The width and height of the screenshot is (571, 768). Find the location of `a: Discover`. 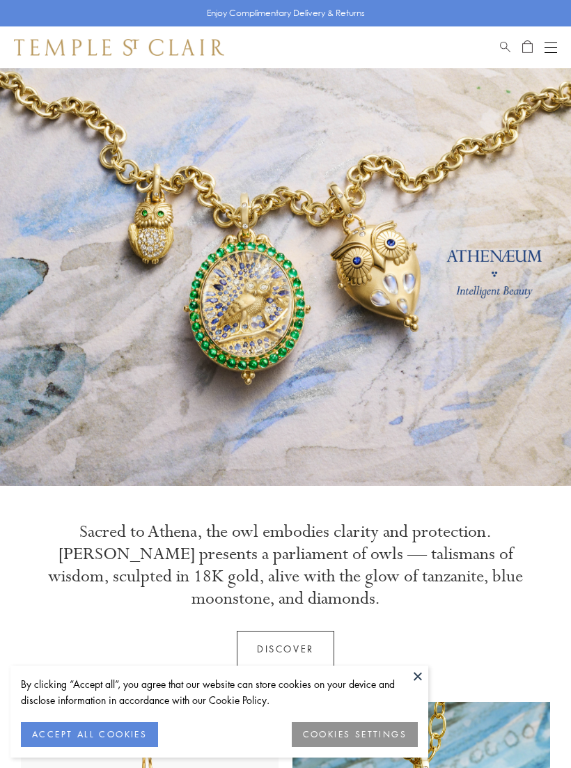

a: Discover is located at coordinates (286, 649).